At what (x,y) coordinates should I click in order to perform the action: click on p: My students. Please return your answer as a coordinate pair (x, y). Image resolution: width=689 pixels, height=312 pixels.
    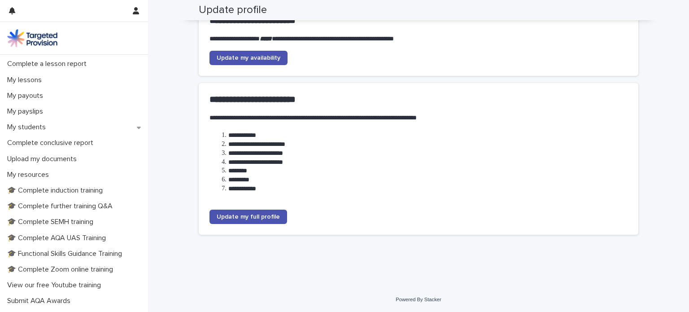
    Looking at the image, I should click on (28, 127).